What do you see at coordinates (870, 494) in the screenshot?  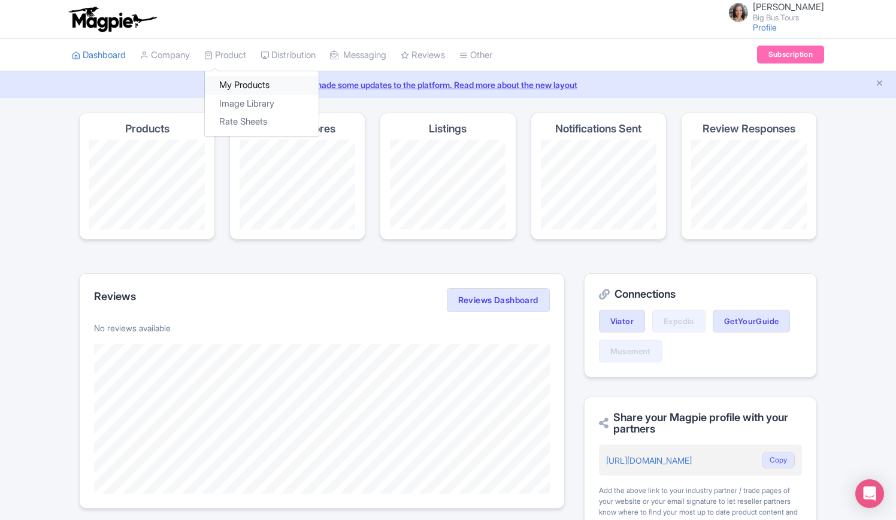 I see `div: Open Intercom Messenger` at bounding box center [870, 494].